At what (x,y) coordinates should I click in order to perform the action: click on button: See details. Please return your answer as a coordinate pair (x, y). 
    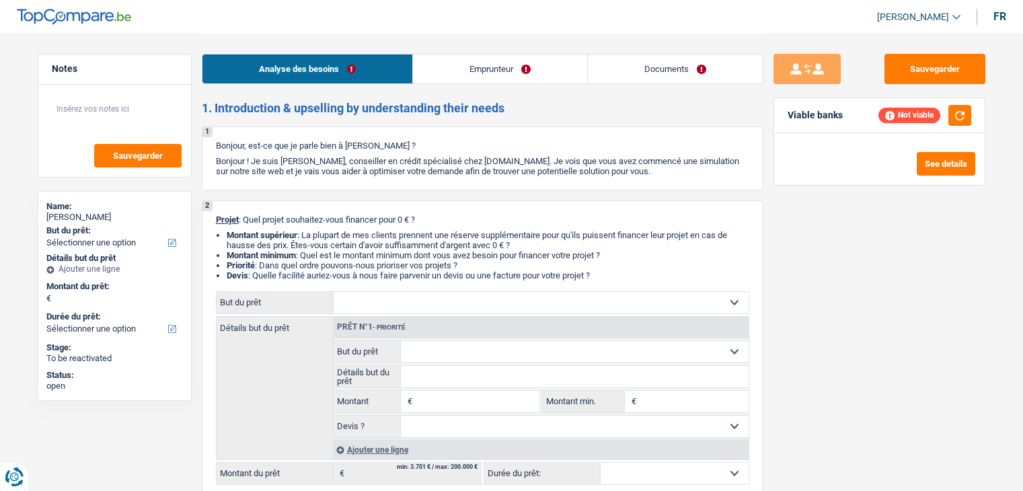
    Looking at the image, I should click on (946, 163).